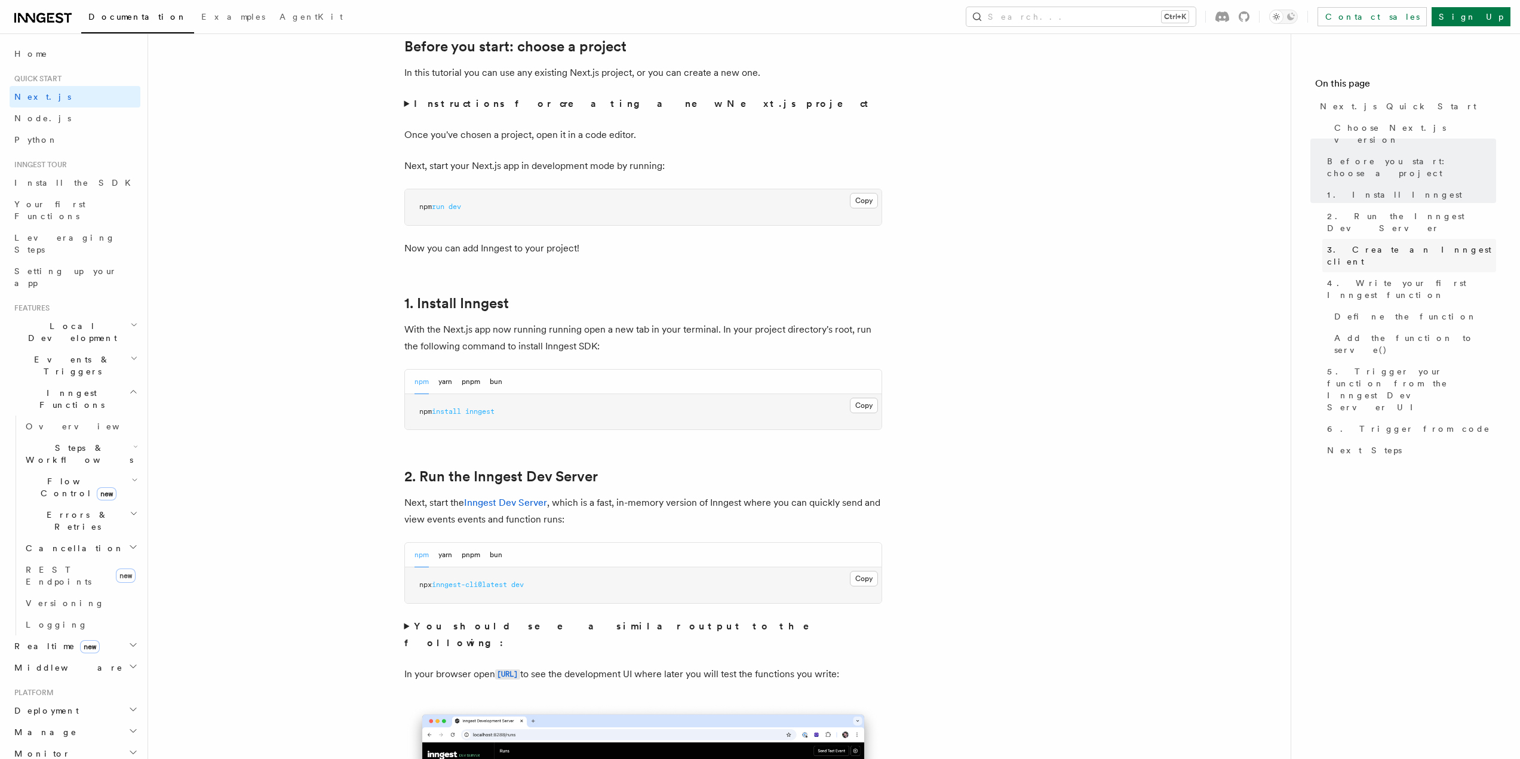 This screenshot has width=1520, height=759. I want to click on button: Manage, so click(75, 732).